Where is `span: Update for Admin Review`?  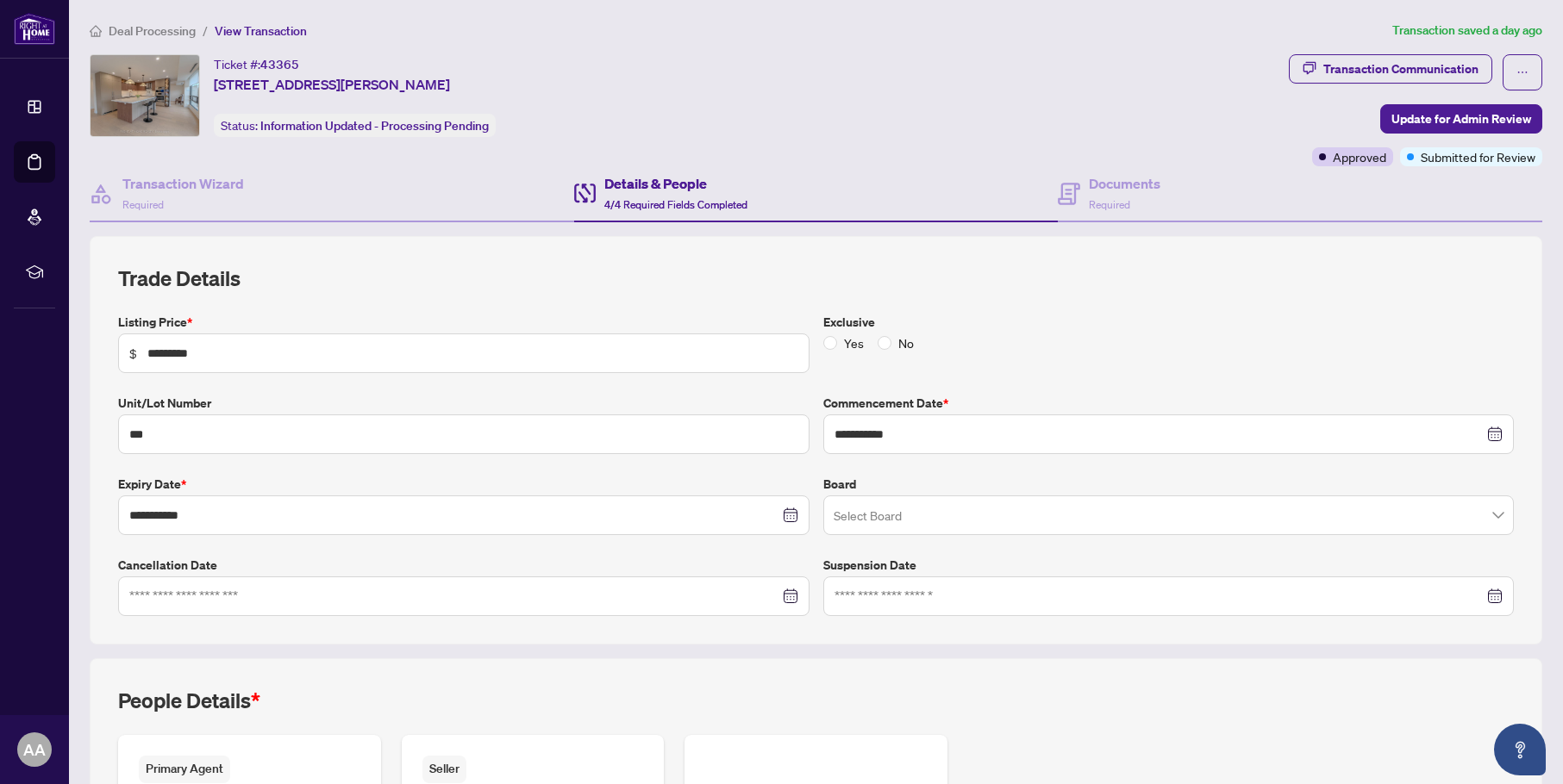 span: Update for Admin Review is located at coordinates (1461, 119).